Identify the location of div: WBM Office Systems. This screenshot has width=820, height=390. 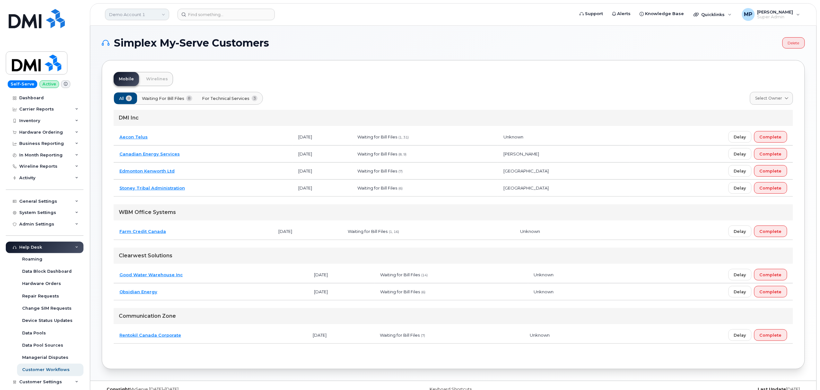
(453, 212).